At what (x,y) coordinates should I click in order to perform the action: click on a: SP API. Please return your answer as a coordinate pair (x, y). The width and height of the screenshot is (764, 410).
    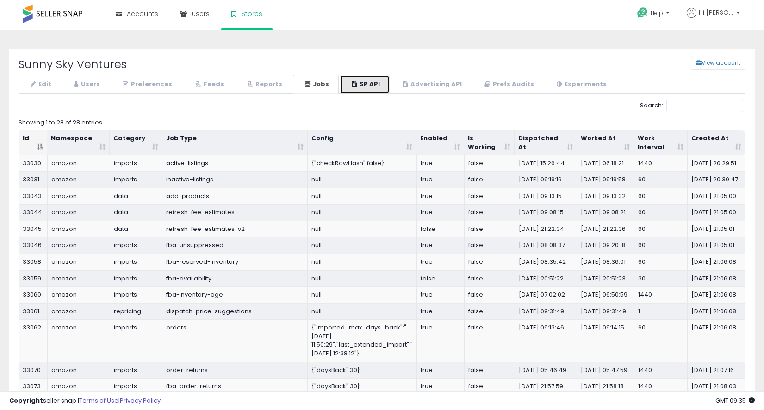
    Looking at the image, I should click on (365, 84).